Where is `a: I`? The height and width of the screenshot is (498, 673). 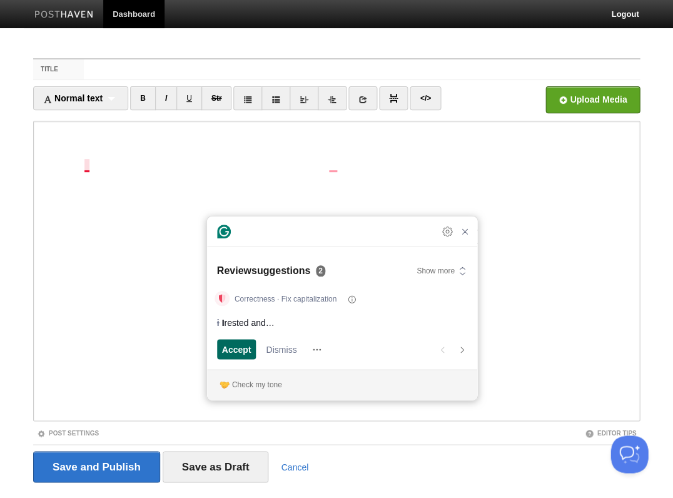 a: I is located at coordinates (166, 98).